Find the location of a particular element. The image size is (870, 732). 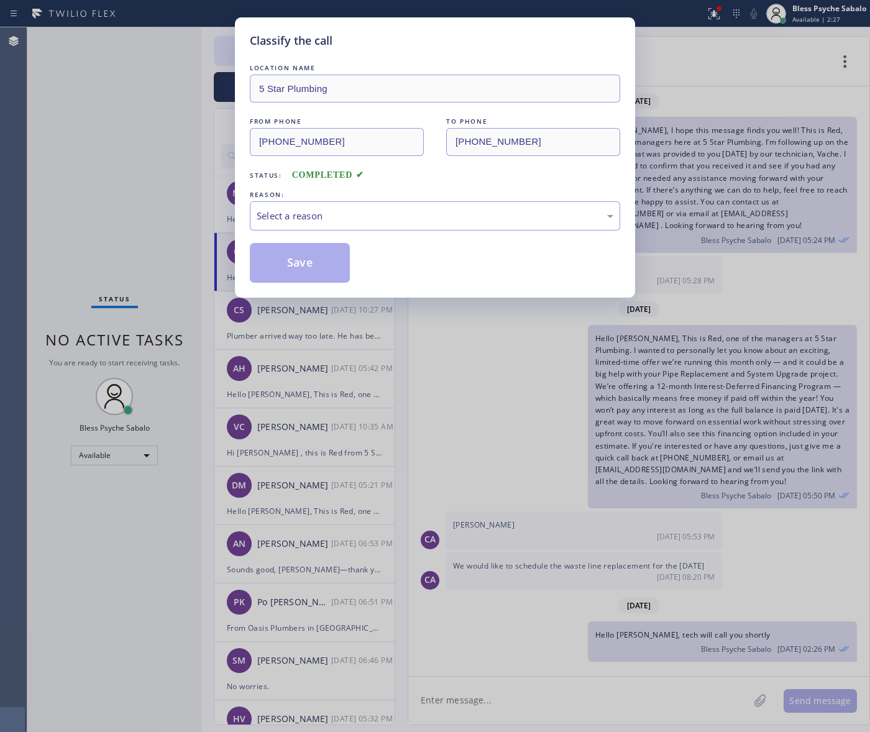

div: FROM PHONE is located at coordinates (337, 121).